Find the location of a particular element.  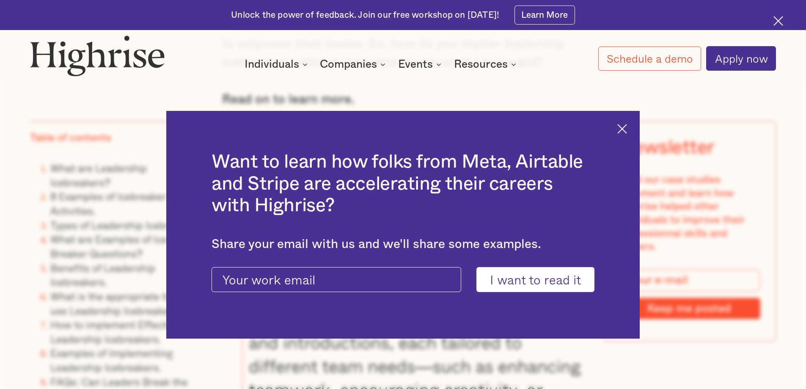

img: Highrise logo is located at coordinates (97, 55).